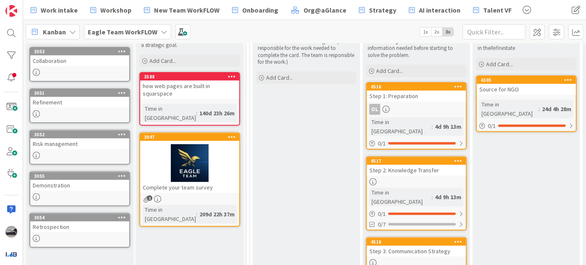 The width and height of the screenshot is (586, 265). What do you see at coordinates (497, 48) in the screenshot?
I see `em: Refine` at bounding box center [497, 48].